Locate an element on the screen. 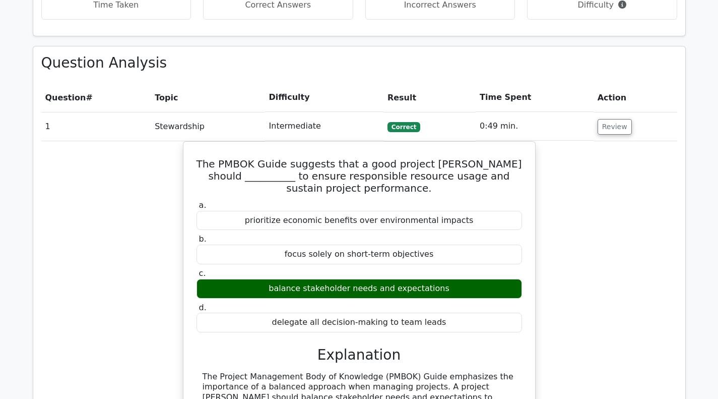  th: Action is located at coordinates (635, 97).